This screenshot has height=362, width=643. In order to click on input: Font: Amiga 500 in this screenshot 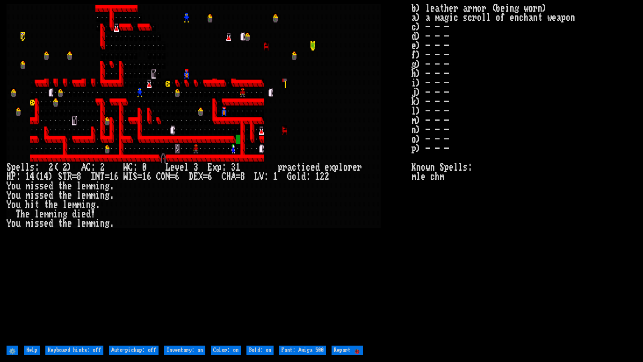, I will do `click(302, 350)`.